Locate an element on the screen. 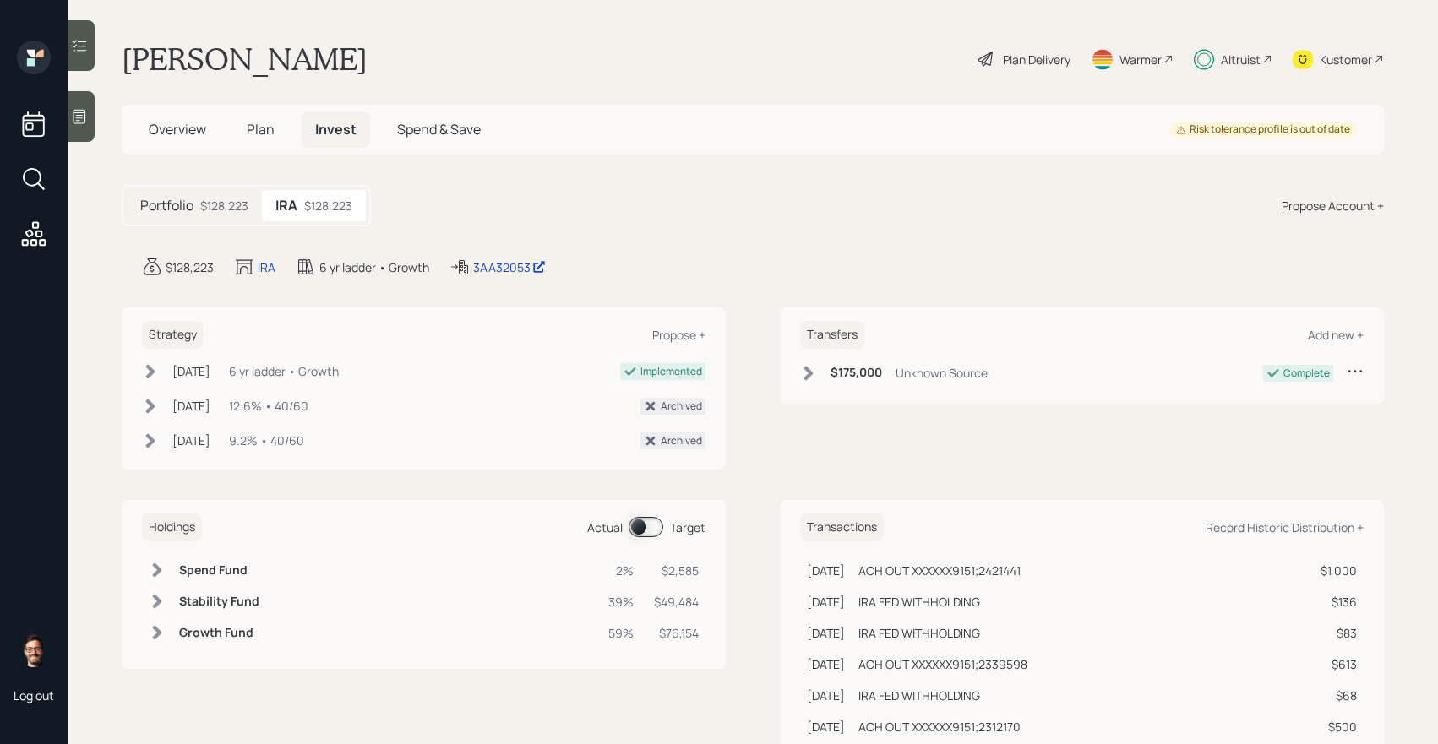 The image size is (1438, 744). h6: Transactions is located at coordinates (842, 527).